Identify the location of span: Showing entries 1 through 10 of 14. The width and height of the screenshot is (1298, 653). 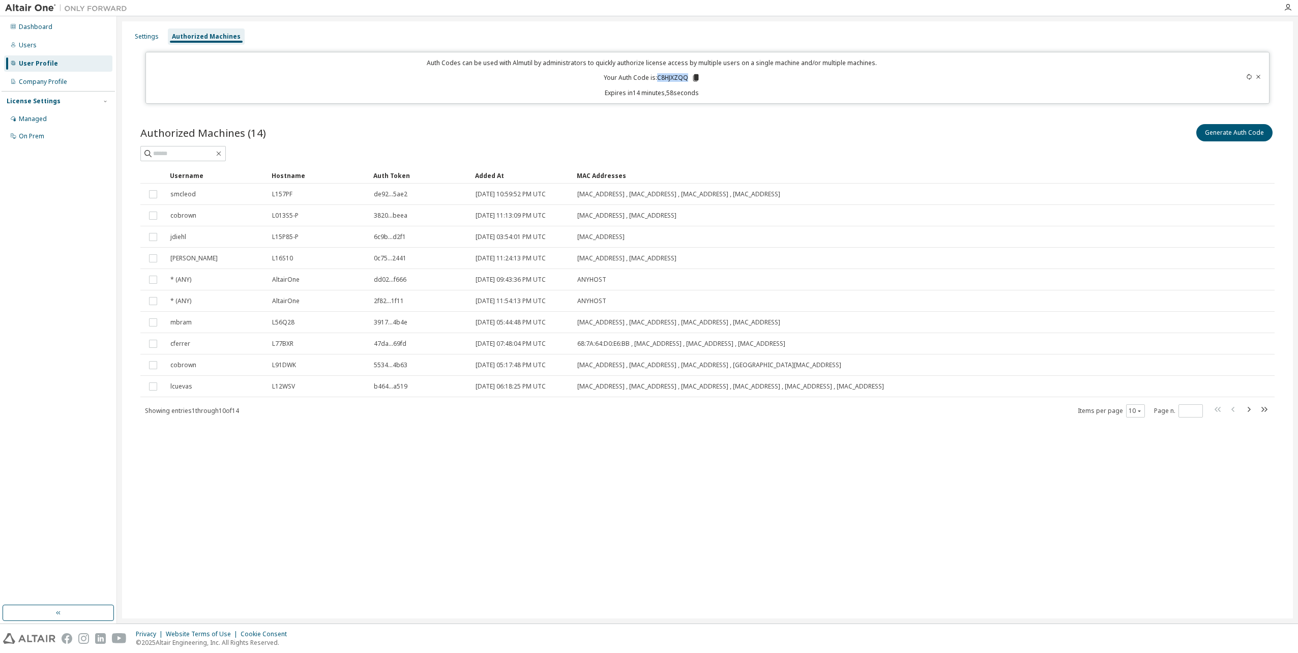
(192, 410).